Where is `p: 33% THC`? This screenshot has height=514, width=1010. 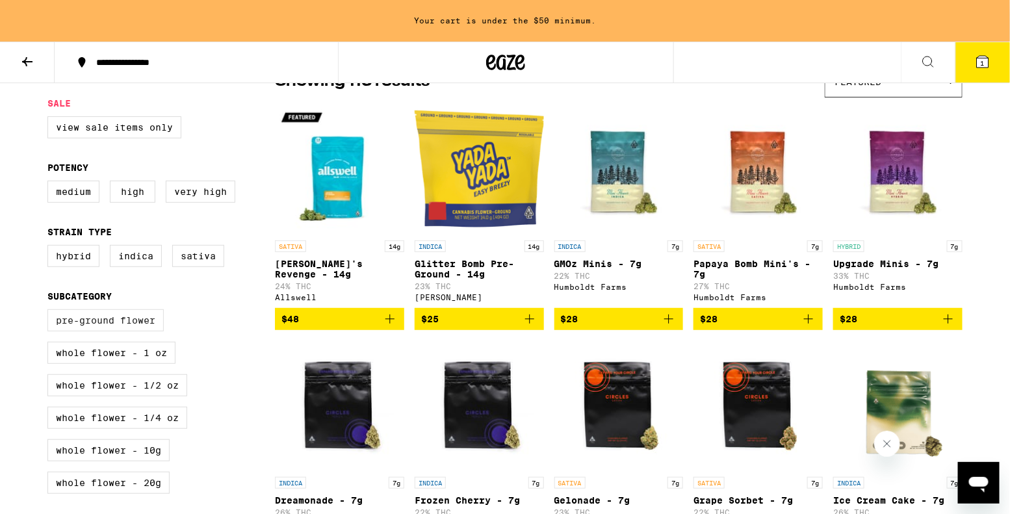 p: 33% THC is located at coordinates (898, 276).